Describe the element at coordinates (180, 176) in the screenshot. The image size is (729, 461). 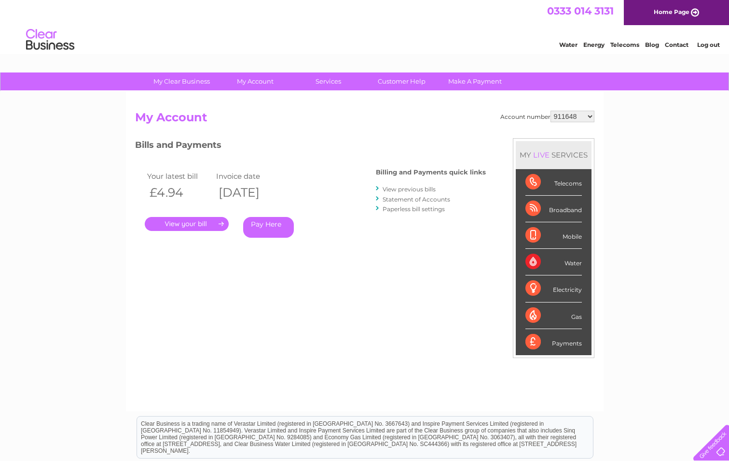
I see `td: Your latest bill` at that location.